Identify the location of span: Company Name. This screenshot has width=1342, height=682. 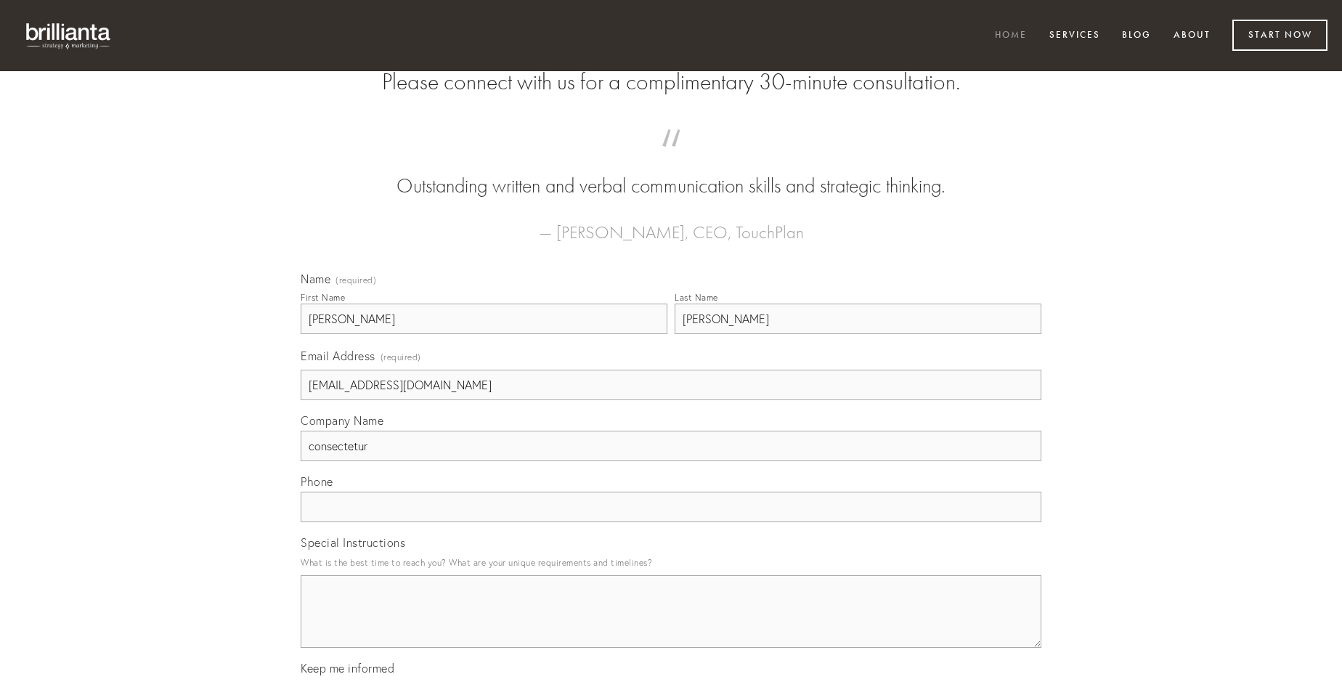
(342, 420).